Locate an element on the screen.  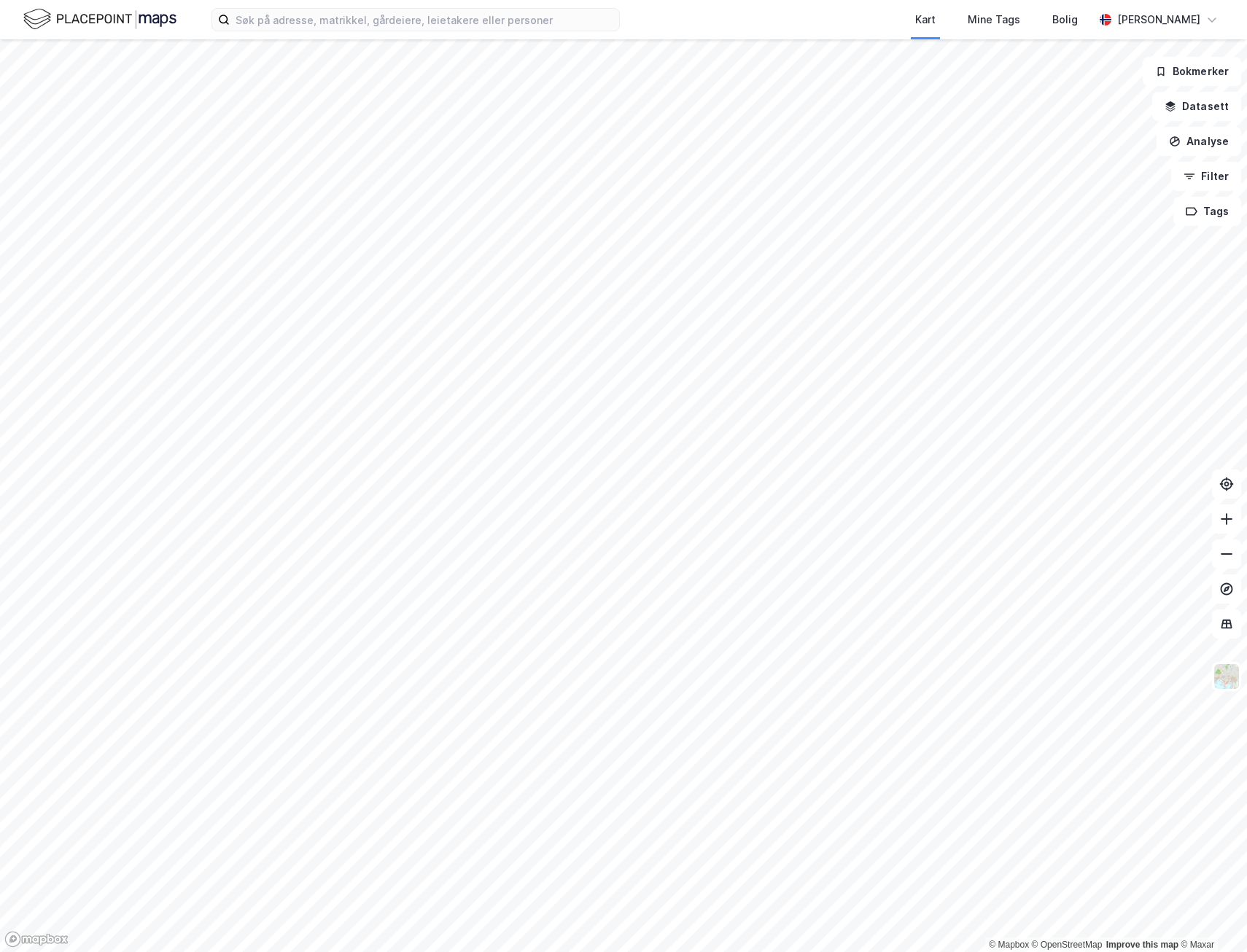
button: Bokmerker is located at coordinates (1192, 71).